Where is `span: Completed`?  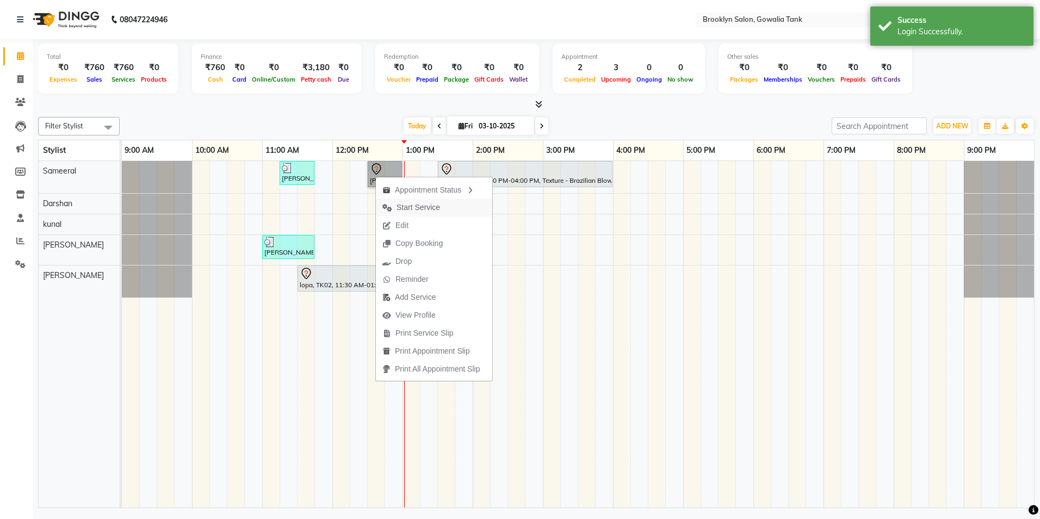 span: Completed is located at coordinates (580, 79).